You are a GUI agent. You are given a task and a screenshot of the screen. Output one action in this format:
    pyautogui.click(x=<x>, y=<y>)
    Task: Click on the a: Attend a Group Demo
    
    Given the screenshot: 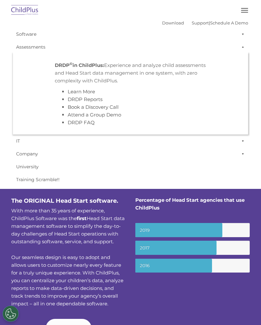 What is the action you would take?
    pyautogui.click(x=94, y=115)
    